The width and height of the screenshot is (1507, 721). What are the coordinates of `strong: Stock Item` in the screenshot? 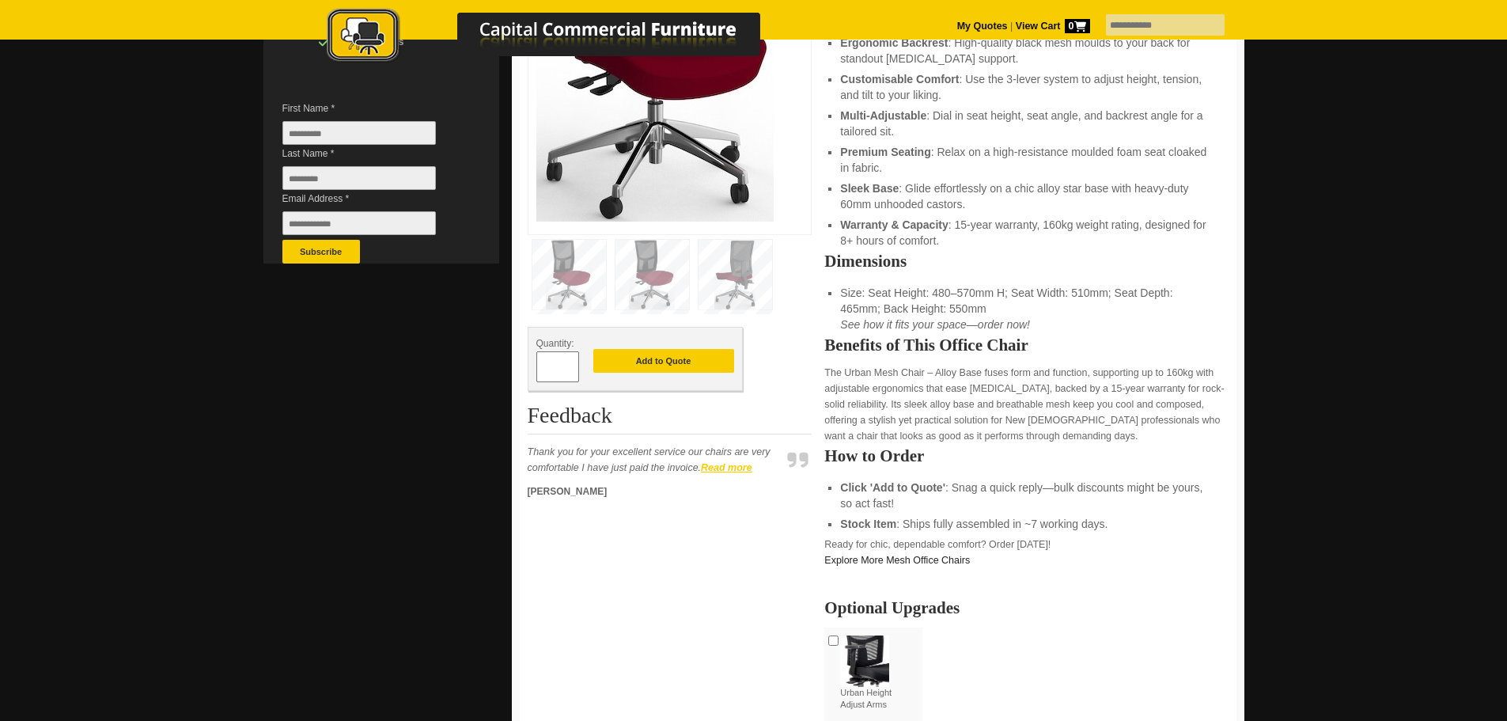 It's located at (868, 524).